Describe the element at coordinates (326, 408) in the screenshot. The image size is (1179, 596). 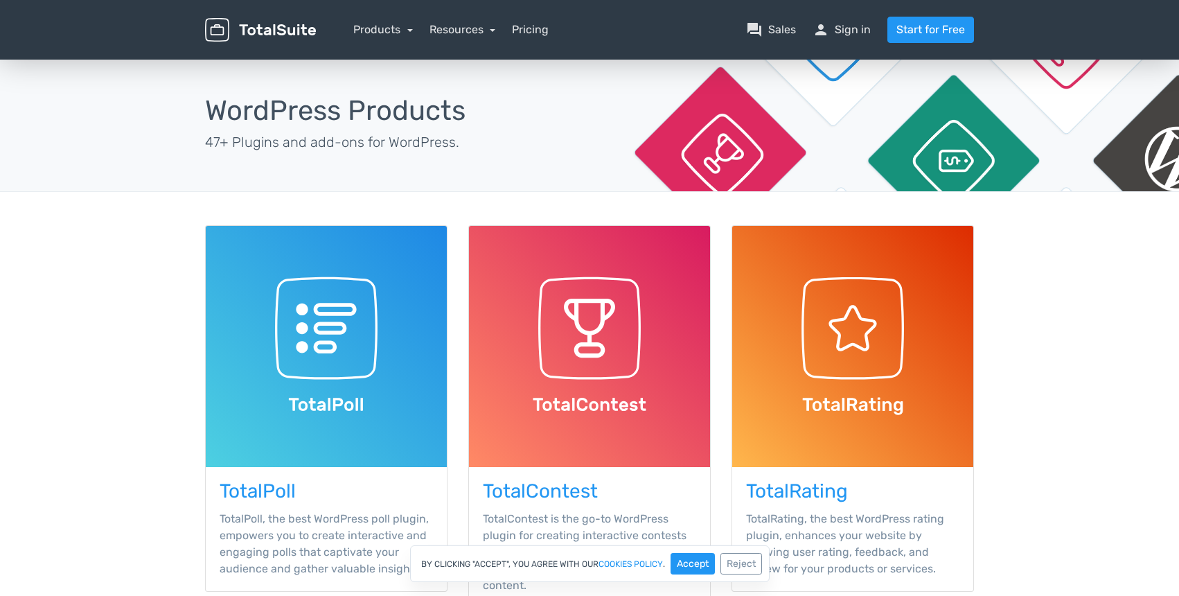
I see `a: TotalPoll TotalPoll, the best WordPress poll plugin, empowers you to create interactive and engag...` at that location.